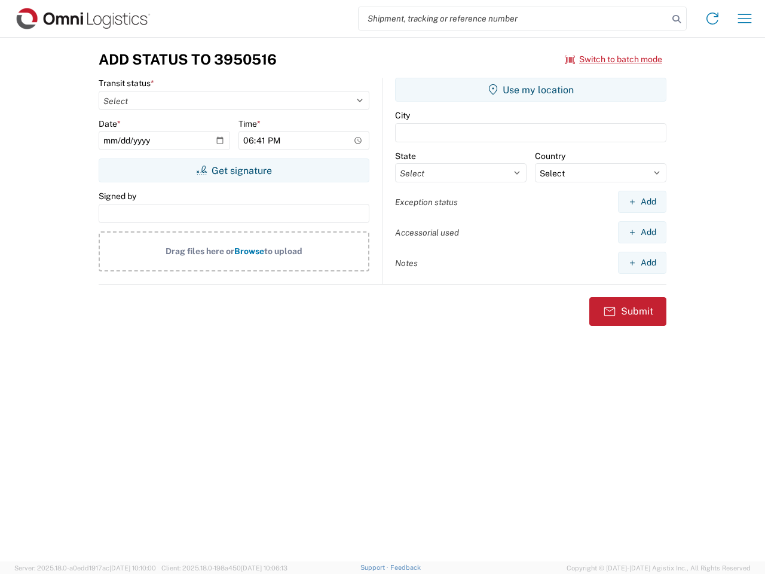 This screenshot has height=574, width=765. What do you see at coordinates (406, 263) in the screenshot?
I see `label: Notes` at bounding box center [406, 263].